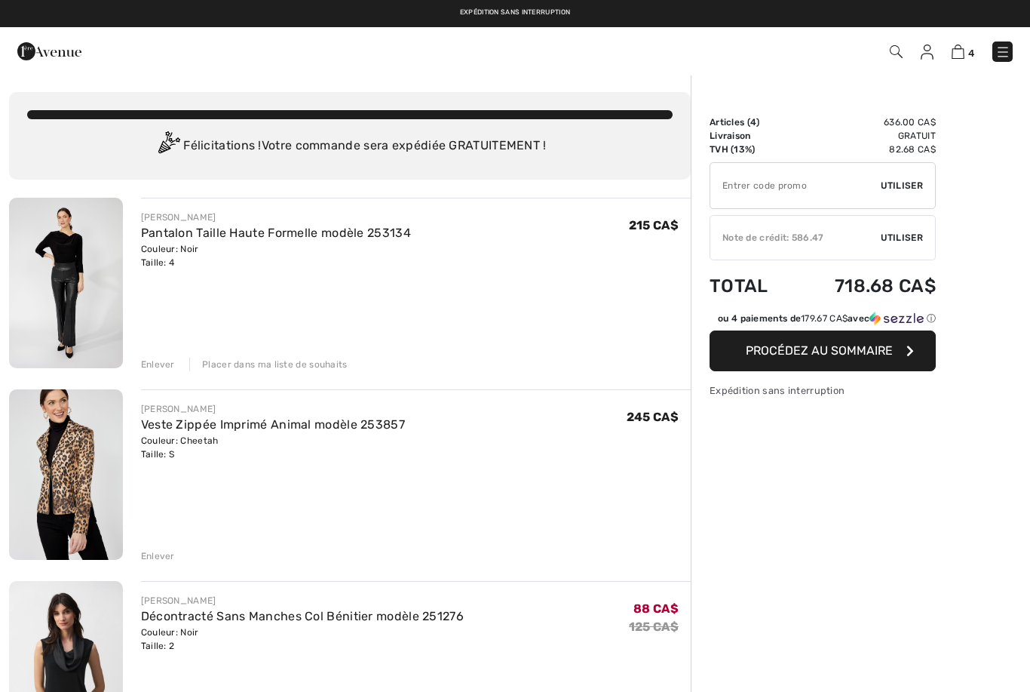 Image resolution: width=1030 pixels, height=692 pixels. Describe the element at coordinates (654, 626) in the screenshot. I see `s: 125 CA$` at that location.